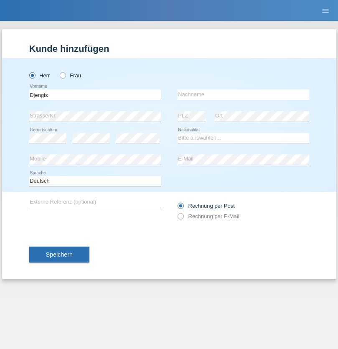 This screenshot has width=338, height=349. Describe the element at coordinates (326, 10) in the screenshot. I see `a: menu` at that location.